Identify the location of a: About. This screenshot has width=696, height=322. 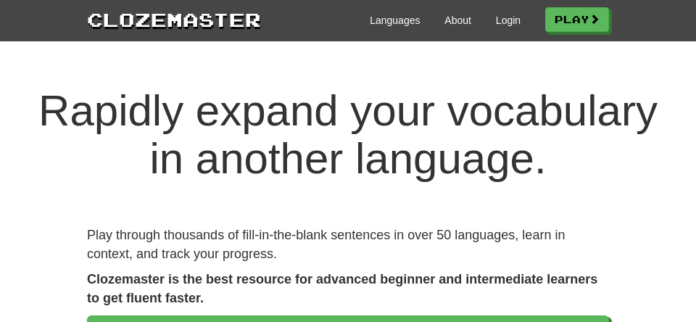
(458, 20).